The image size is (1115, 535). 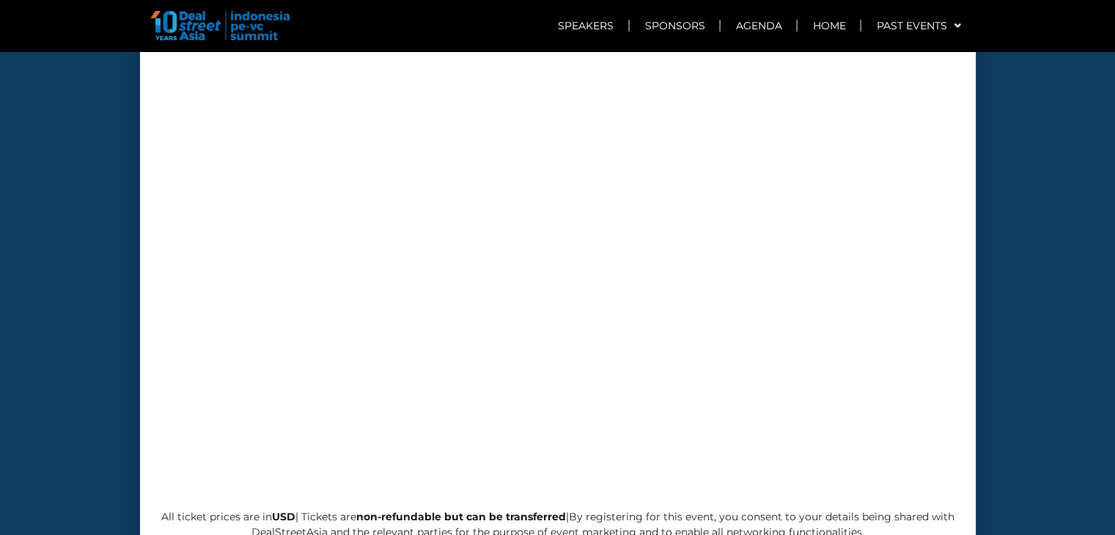 I want to click on a: Sponsors, so click(x=674, y=26).